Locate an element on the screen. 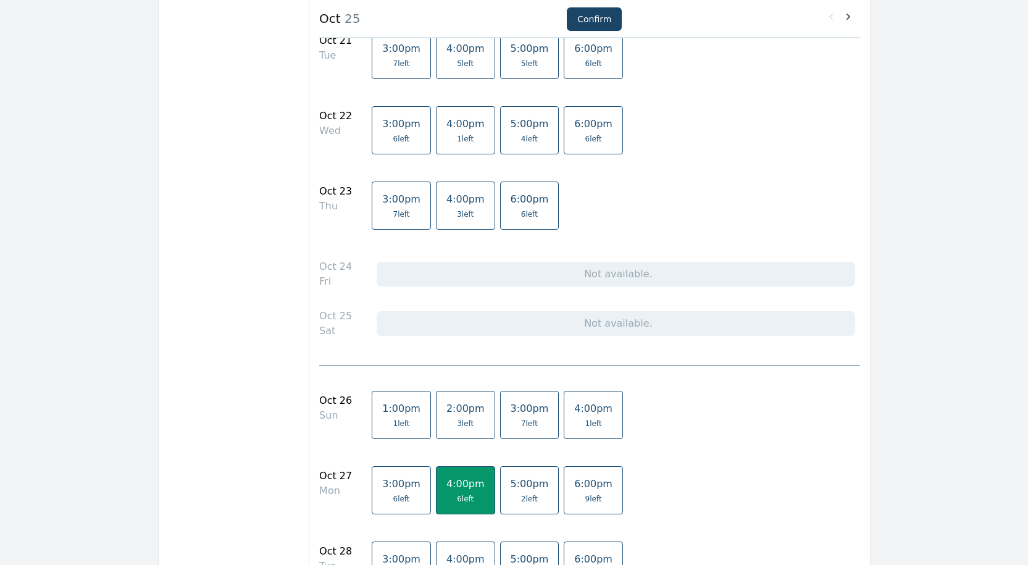 This screenshot has height=565, width=1028. span: 2 left is located at coordinates (529, 499).